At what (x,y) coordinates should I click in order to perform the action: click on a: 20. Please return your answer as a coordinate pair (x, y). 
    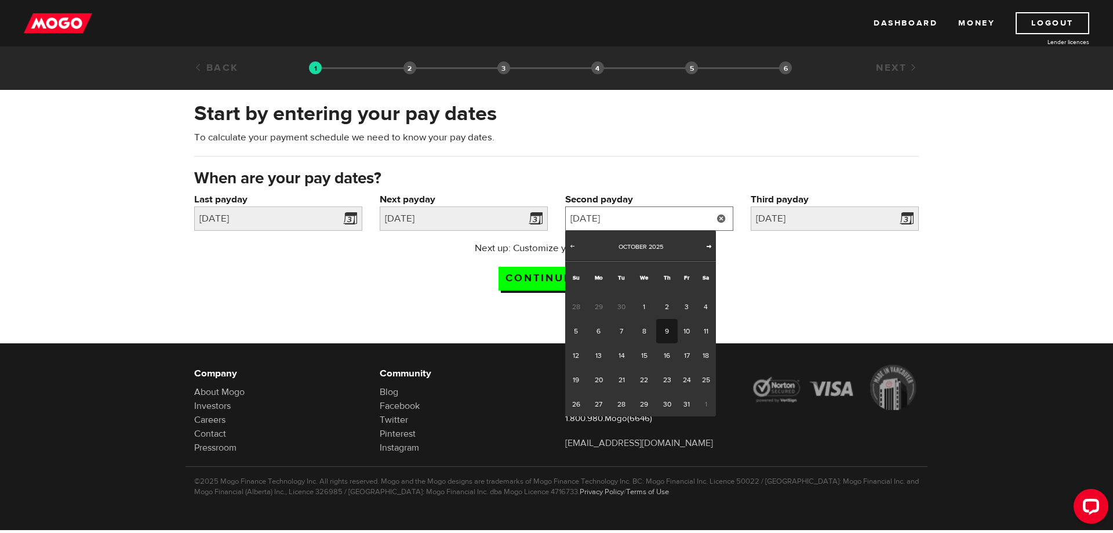
    Looking at the image, I should click on (598, 380).